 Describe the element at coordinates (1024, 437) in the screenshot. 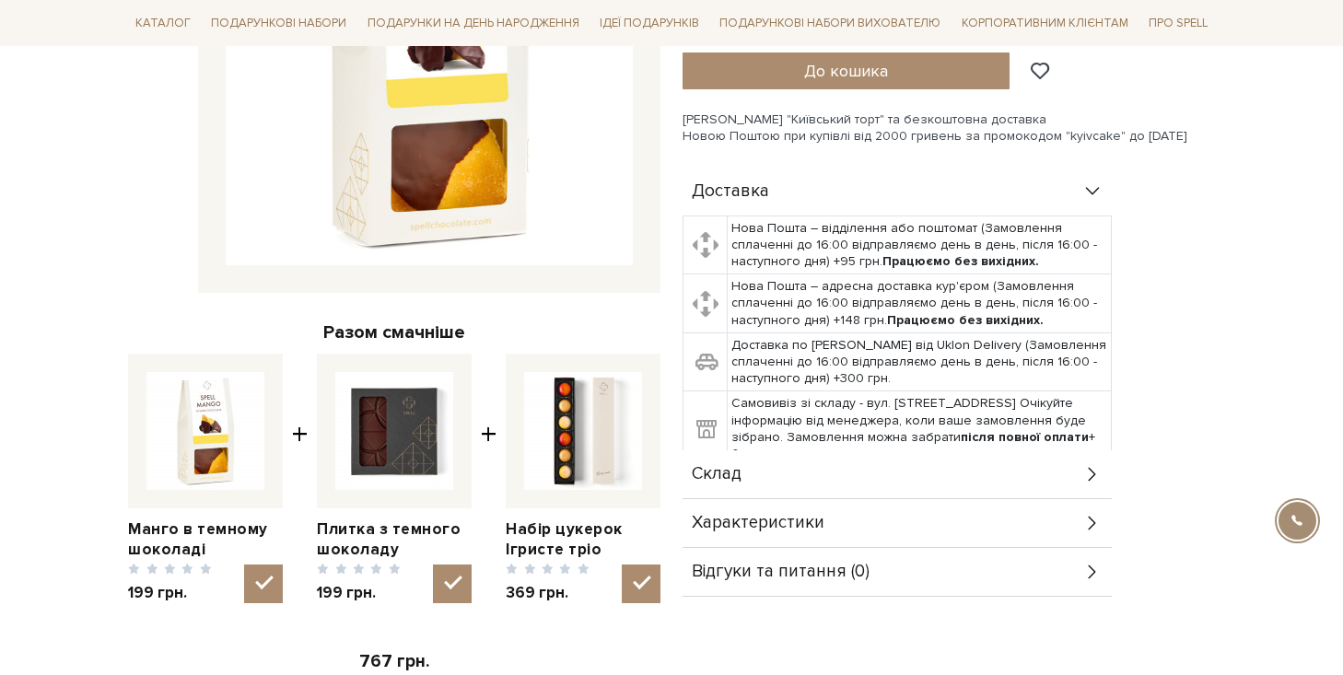

I see `b: після повної оплати` at that location.